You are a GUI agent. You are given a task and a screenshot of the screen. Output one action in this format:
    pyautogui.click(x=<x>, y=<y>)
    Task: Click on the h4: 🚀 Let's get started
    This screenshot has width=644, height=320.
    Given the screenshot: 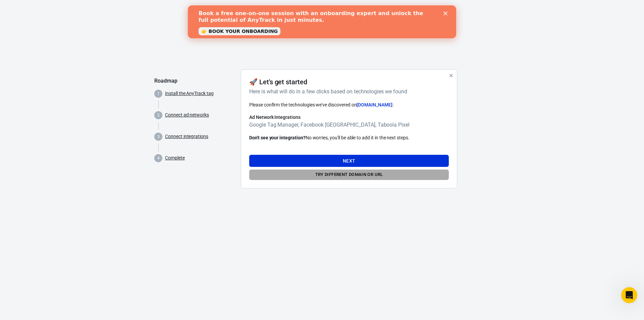 What is the action you would take?
    pyautogui.click(x=278, y=82)
    